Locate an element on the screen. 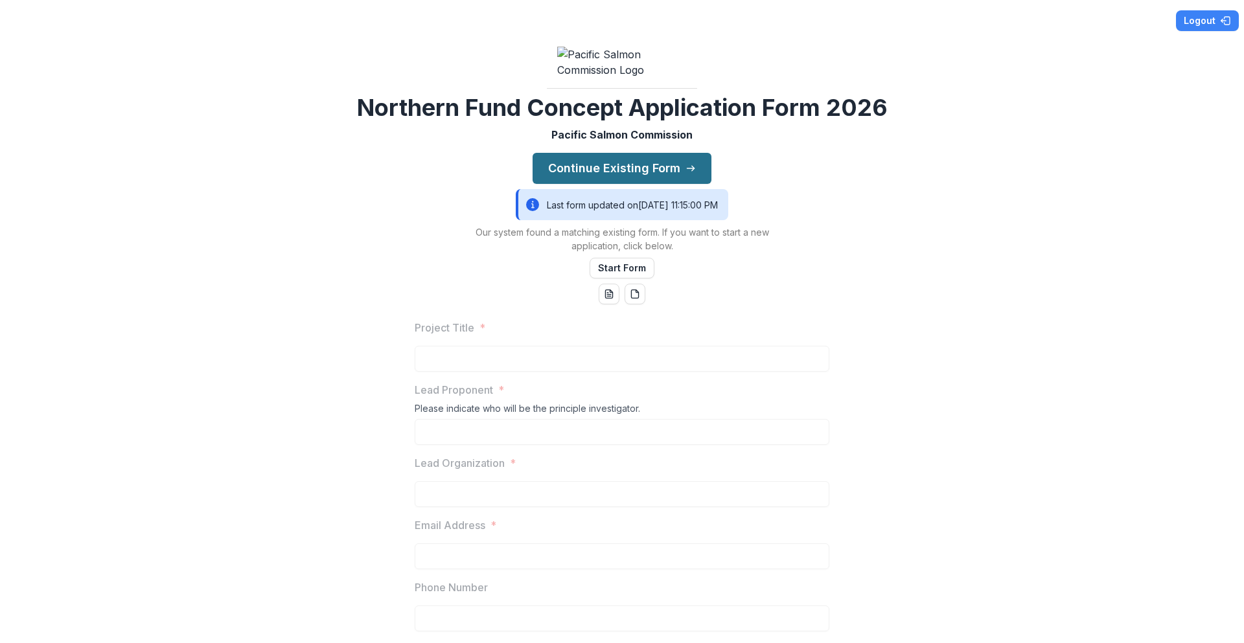  button: Start Form is located at coordinates (622, 268).